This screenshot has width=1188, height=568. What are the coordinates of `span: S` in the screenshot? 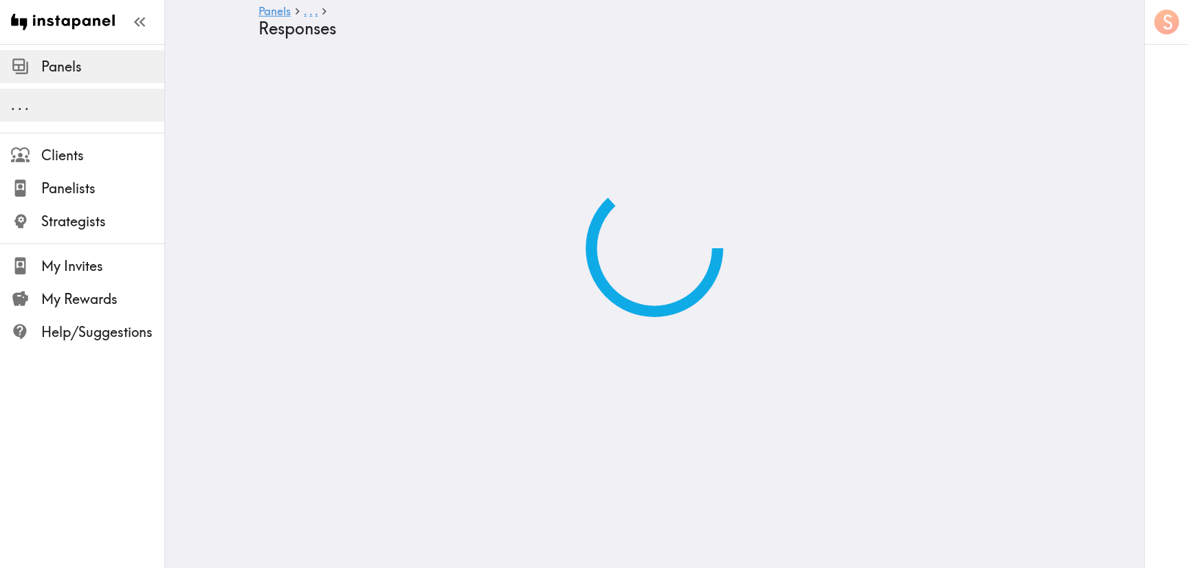 It's located at (1167, 22).